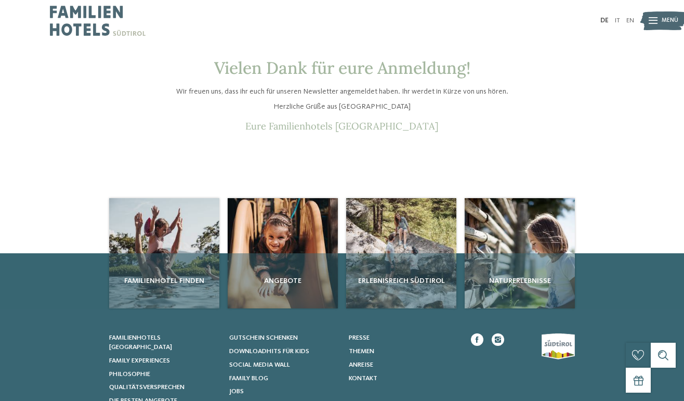  What do you see at coordinates (283, 253) in the screenshot?
I see `a: Newsletter Angebote` at bounding box center [283, 253].